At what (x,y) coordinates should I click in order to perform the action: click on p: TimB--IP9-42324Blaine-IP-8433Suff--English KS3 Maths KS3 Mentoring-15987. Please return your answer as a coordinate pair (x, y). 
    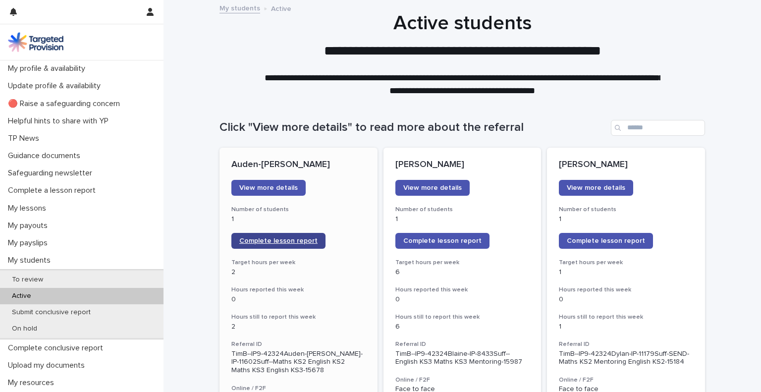
    Looking at the image, I should click on (463, 358).